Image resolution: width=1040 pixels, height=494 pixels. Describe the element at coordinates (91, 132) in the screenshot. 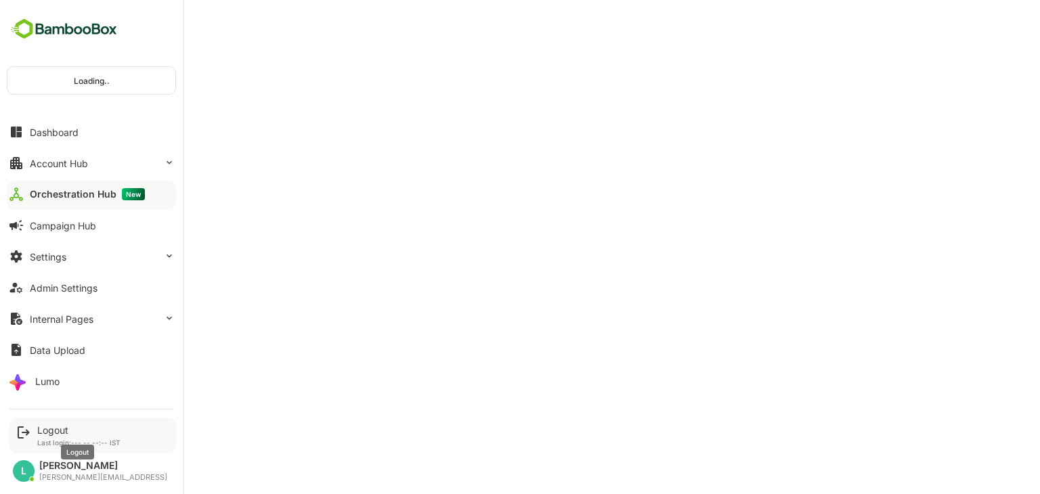

I see `button: Dashboard` at that location.